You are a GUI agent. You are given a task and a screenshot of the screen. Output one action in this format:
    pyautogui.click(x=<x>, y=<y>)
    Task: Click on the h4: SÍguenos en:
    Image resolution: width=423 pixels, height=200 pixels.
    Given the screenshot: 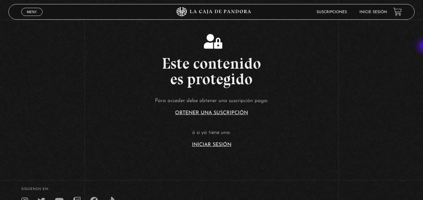 What is the action you would take?
    pyautogui.click(x=211, y=190)
    